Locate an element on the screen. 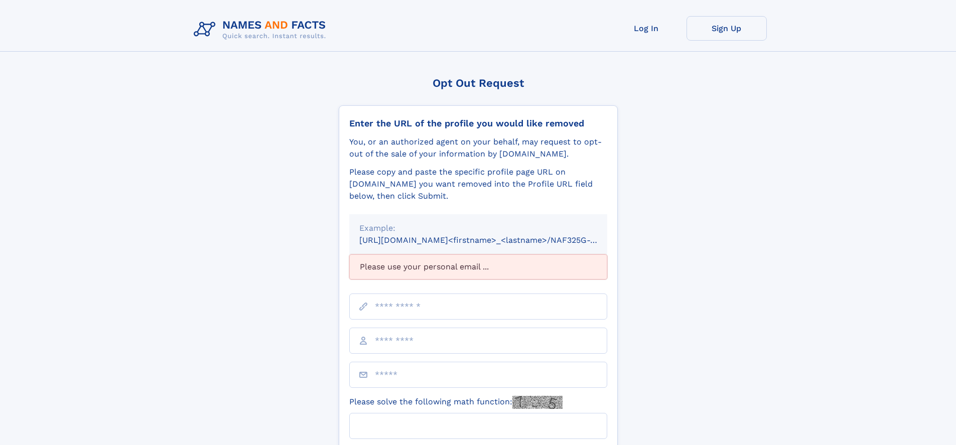 The image size is (956, 445). label: Please solve the following math function: is located at coordinates (456, 402).